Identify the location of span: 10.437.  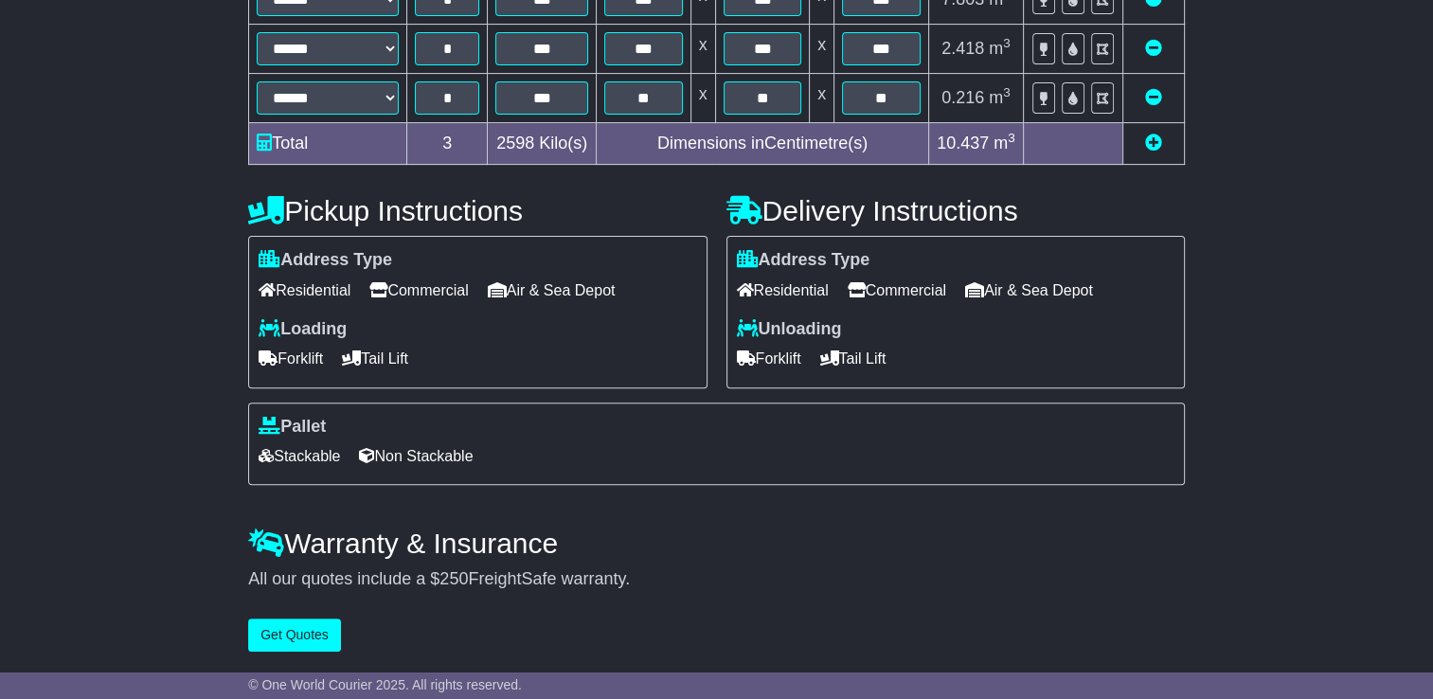
(962, 143).